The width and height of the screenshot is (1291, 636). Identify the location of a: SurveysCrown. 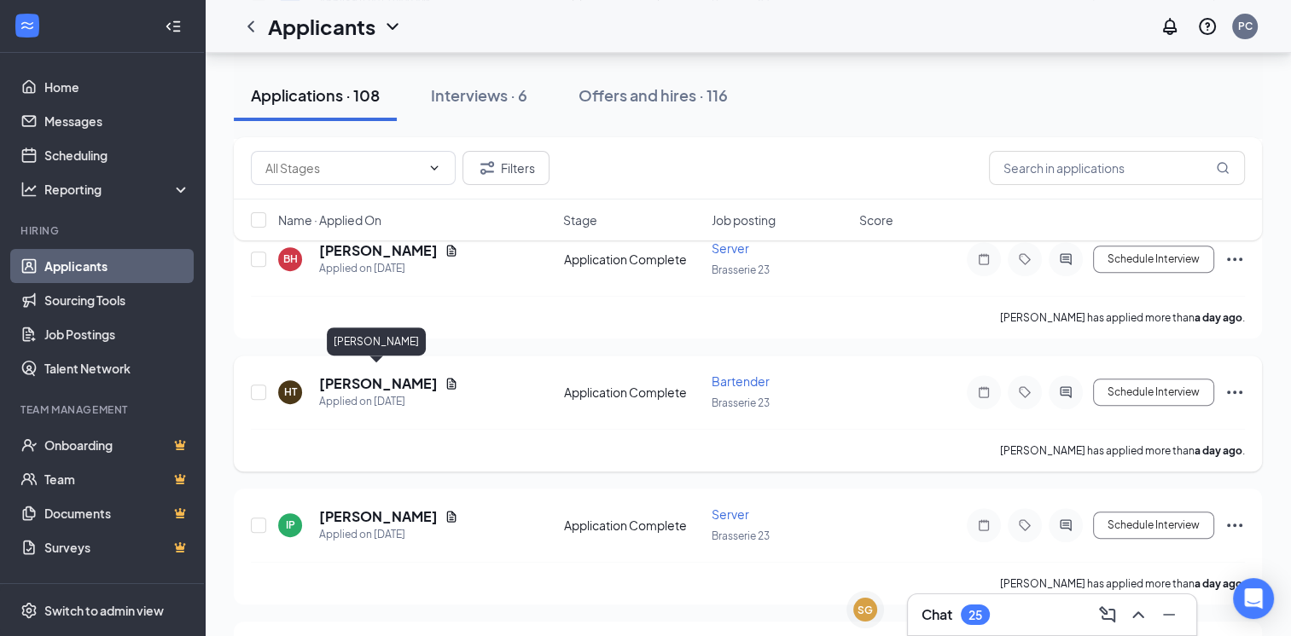
(117, 548).